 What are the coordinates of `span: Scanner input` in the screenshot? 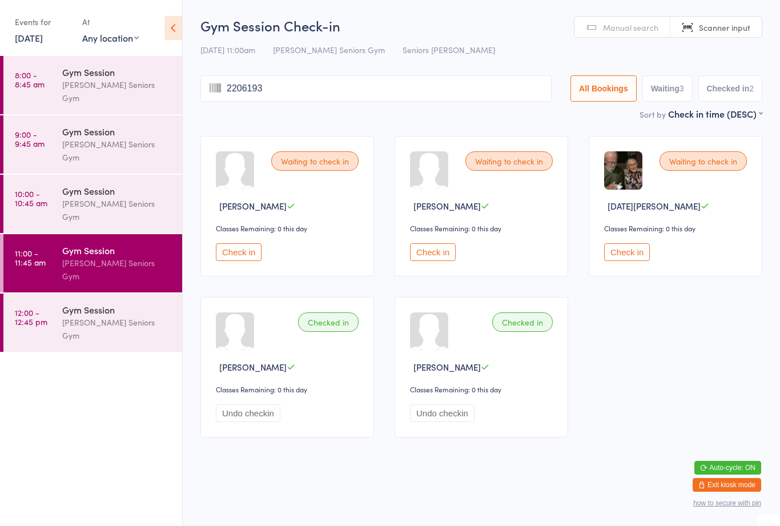 It's located at (725, 27).